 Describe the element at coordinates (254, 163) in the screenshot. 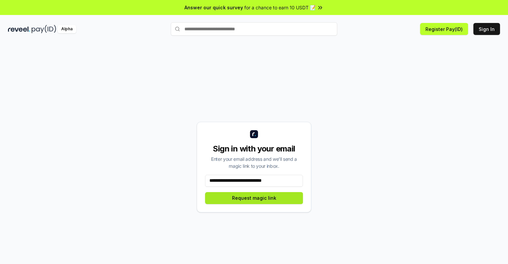

I see `div: Enter your email address and we’ll send a magic link to your inbox.` at that location.